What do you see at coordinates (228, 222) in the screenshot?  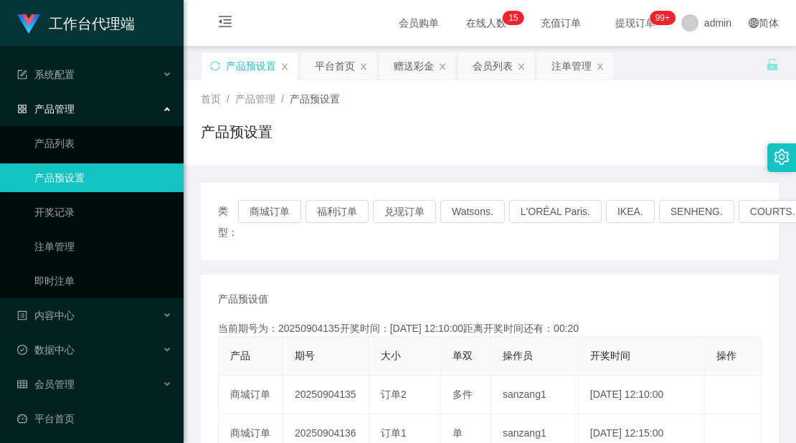 I see `span: 类型：` at bounding box center [228, 222].